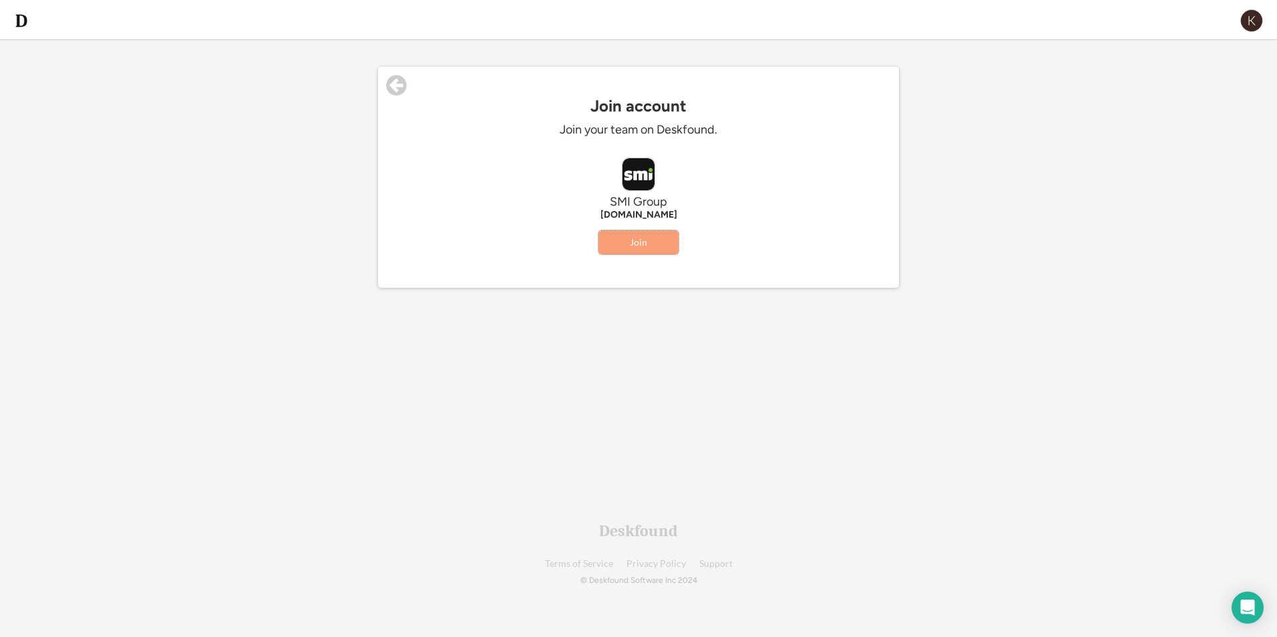 Image resolution: width=1277 pixels, height=637 pixels. I want to click on img: K.png, so click(1251, 21).